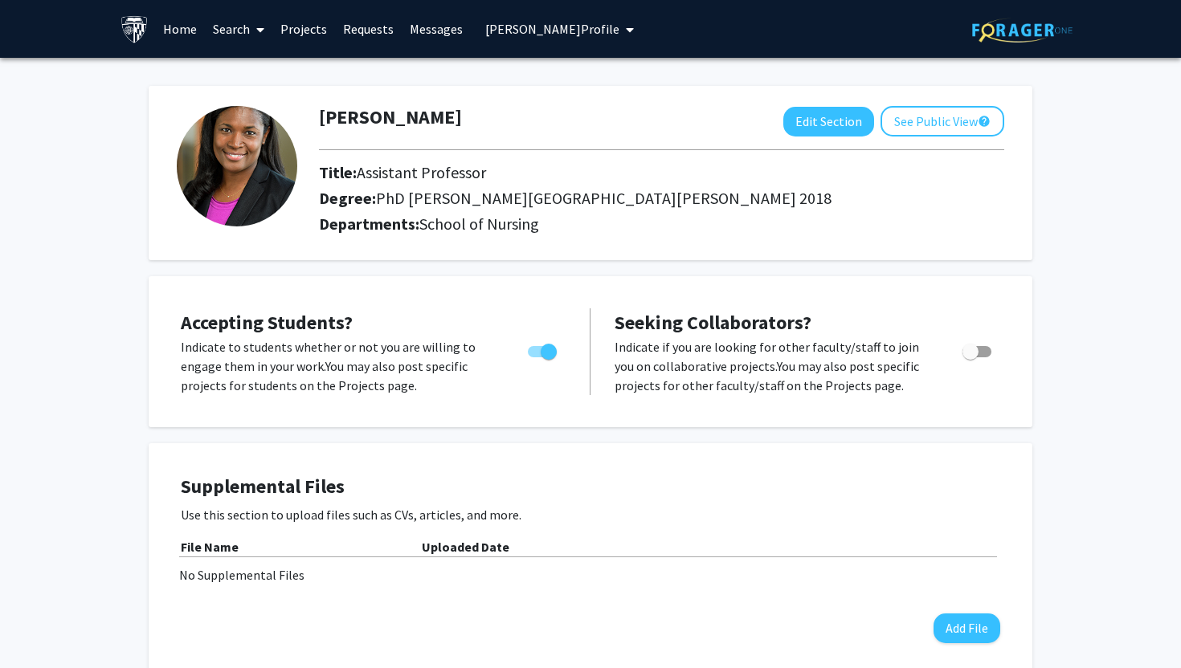 Image resolution: width=1181 pixels, height=668 pixels. Describe the element at coordinates (590, 515) in the screenshot. I see `p: Use this section to upload files such as CVs, articles, and more.` at that location.